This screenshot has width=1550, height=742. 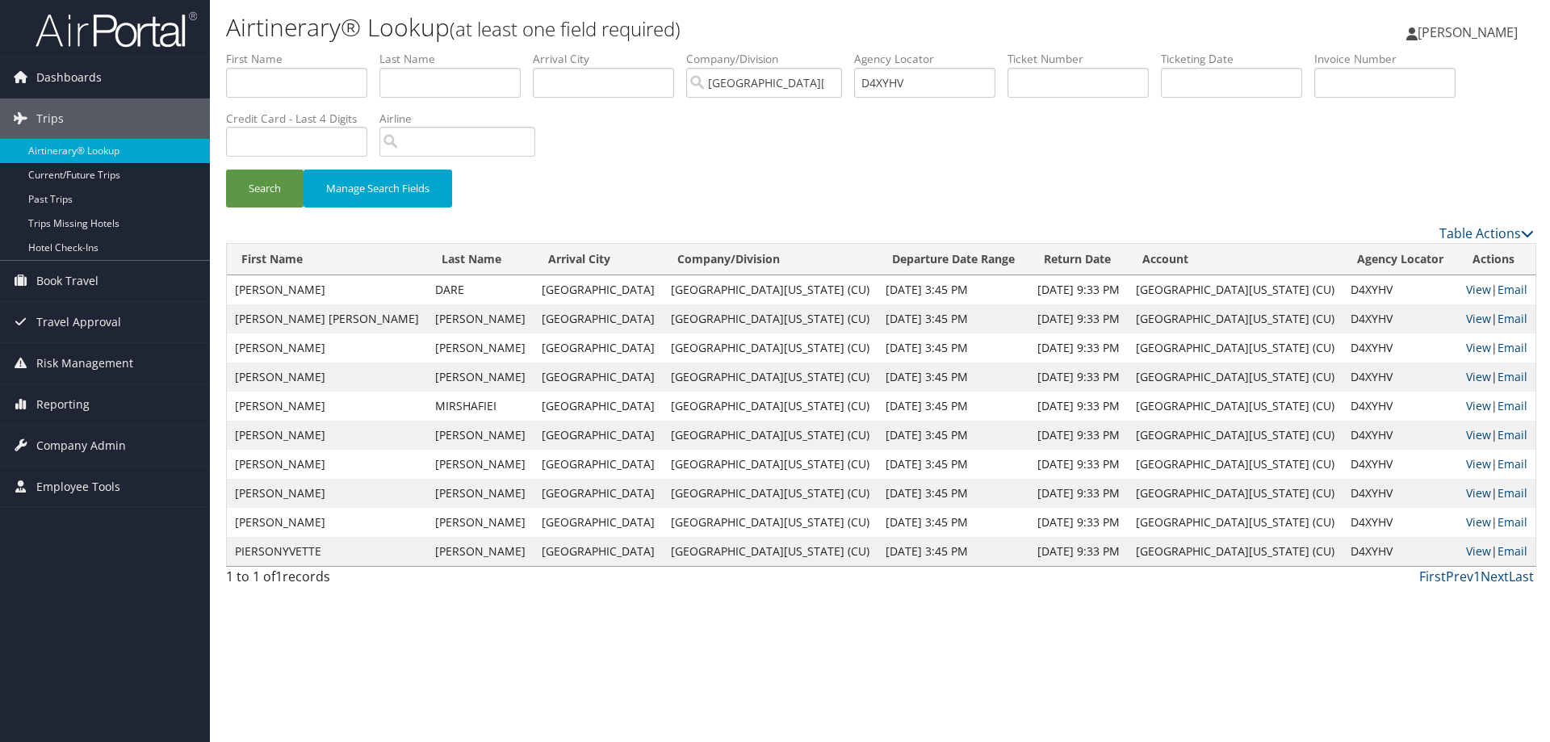 What do you see at coordinates (116, 29) in the screenshot?
I see `img: airportal-logo.png` at bounding box center [116, 29].